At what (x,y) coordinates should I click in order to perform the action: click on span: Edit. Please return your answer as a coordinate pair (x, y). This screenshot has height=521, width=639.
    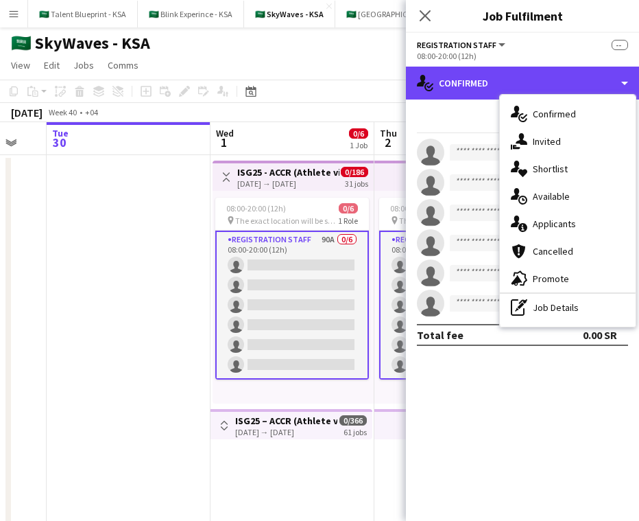
    Looking at the image, I should click on (51, 65).